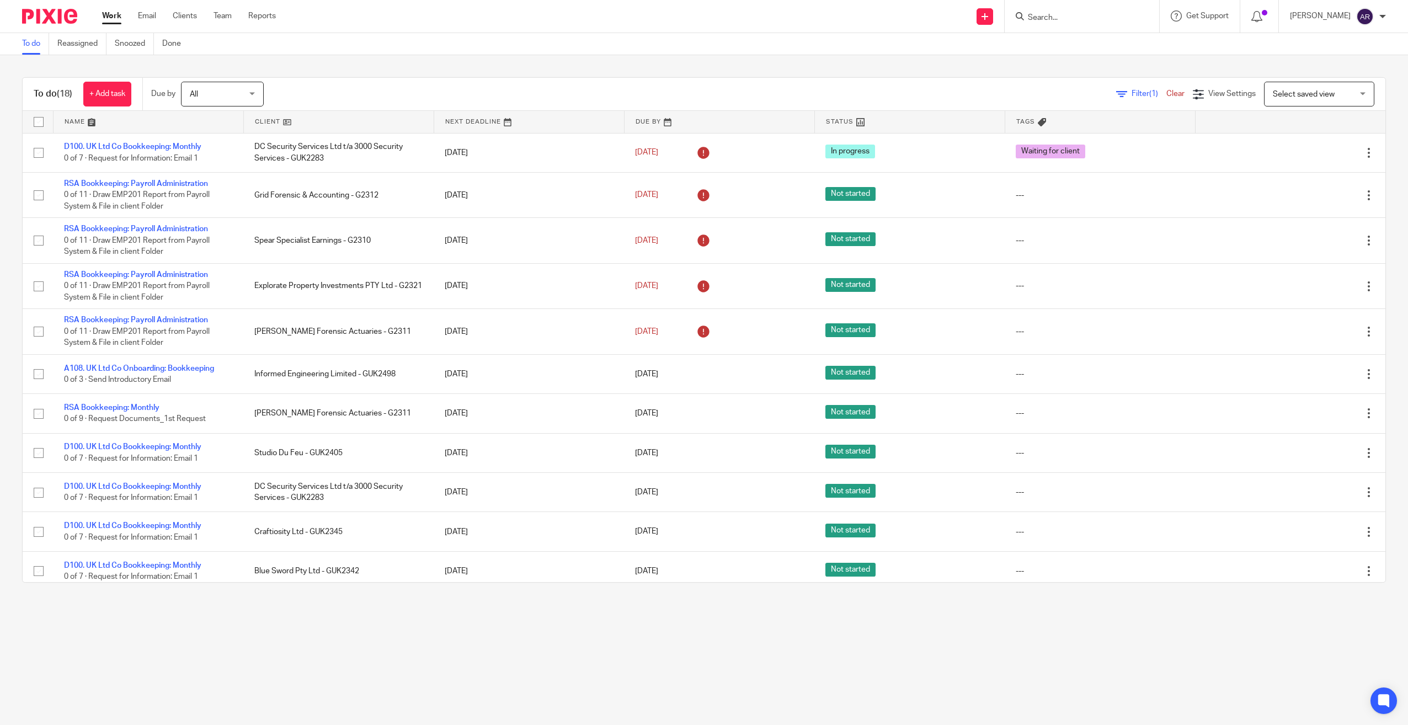 The height and width of the screenshot is (725, 1408). What do you see at coordinates (338, 195) in the screenshot?
I see `td: Grid Forensic & Accounting - G2312` at bounding box center [338, 195].